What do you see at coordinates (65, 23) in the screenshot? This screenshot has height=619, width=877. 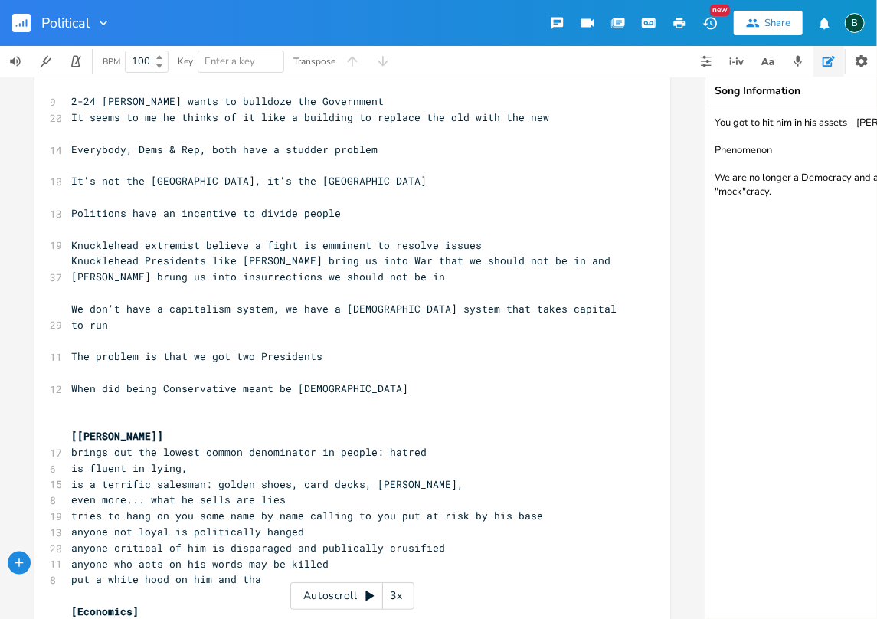 I see `span: Political` at bounding box center [65, 23].